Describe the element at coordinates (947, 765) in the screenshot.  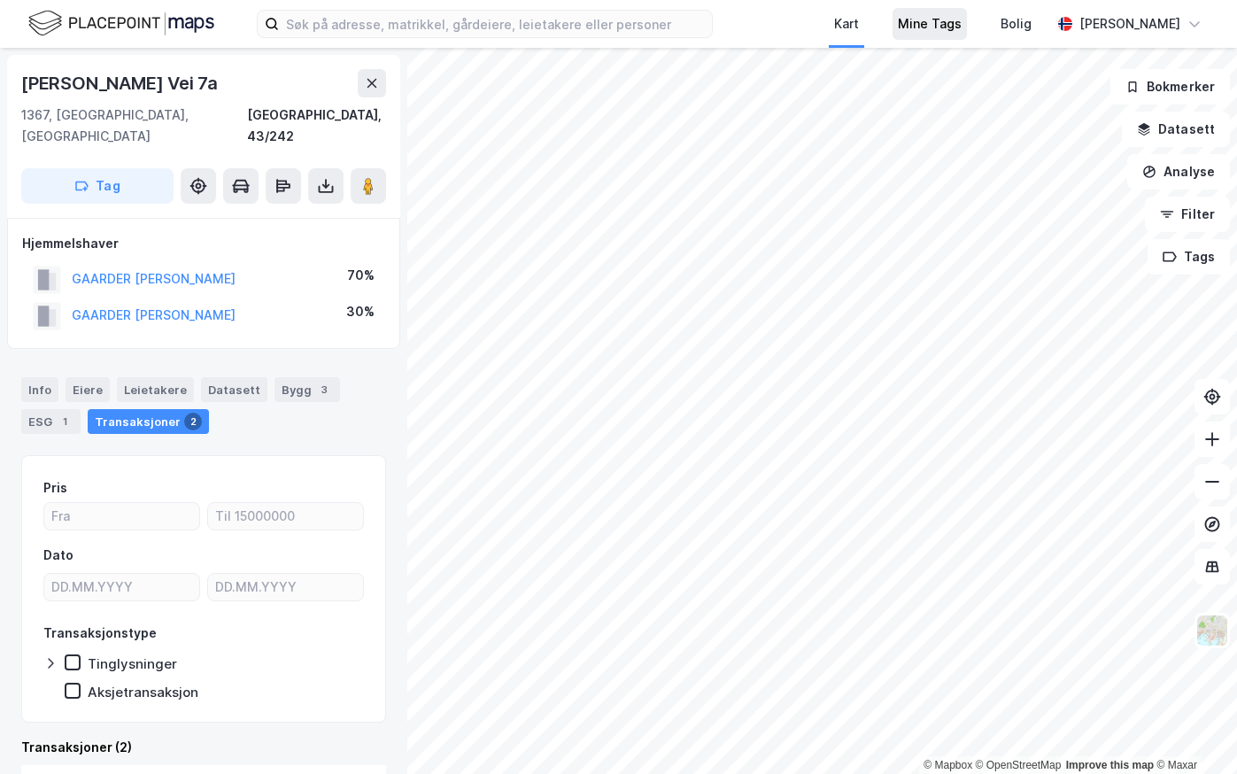
I see `a: Mapbox` at that location.